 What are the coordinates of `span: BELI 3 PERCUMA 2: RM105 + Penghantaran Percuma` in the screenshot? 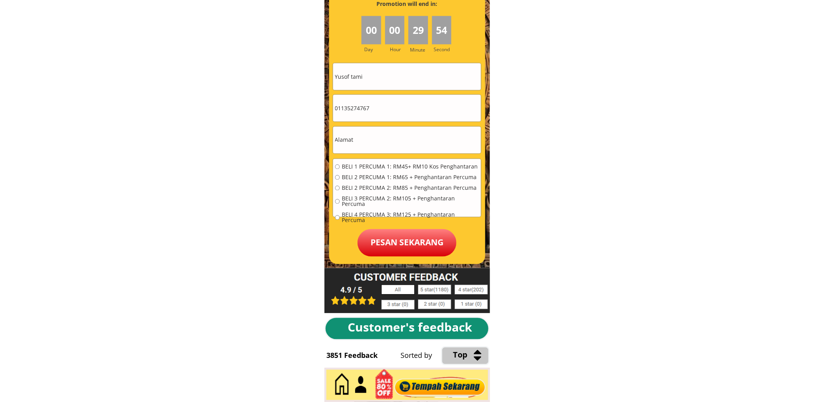 It's located at (410, 202).